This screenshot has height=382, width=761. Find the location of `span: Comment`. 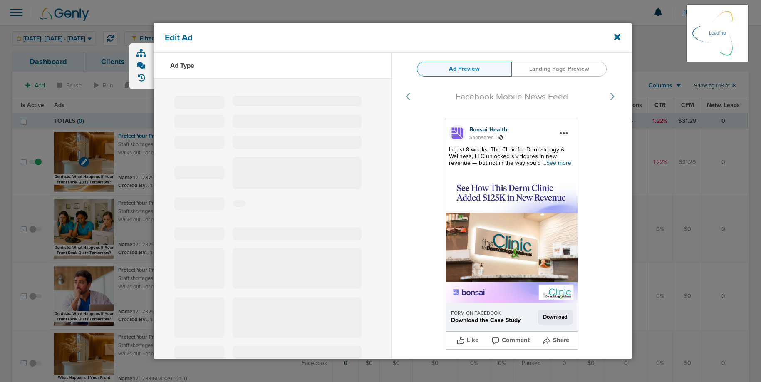

span: Comment is located at coordinates (515, 340).